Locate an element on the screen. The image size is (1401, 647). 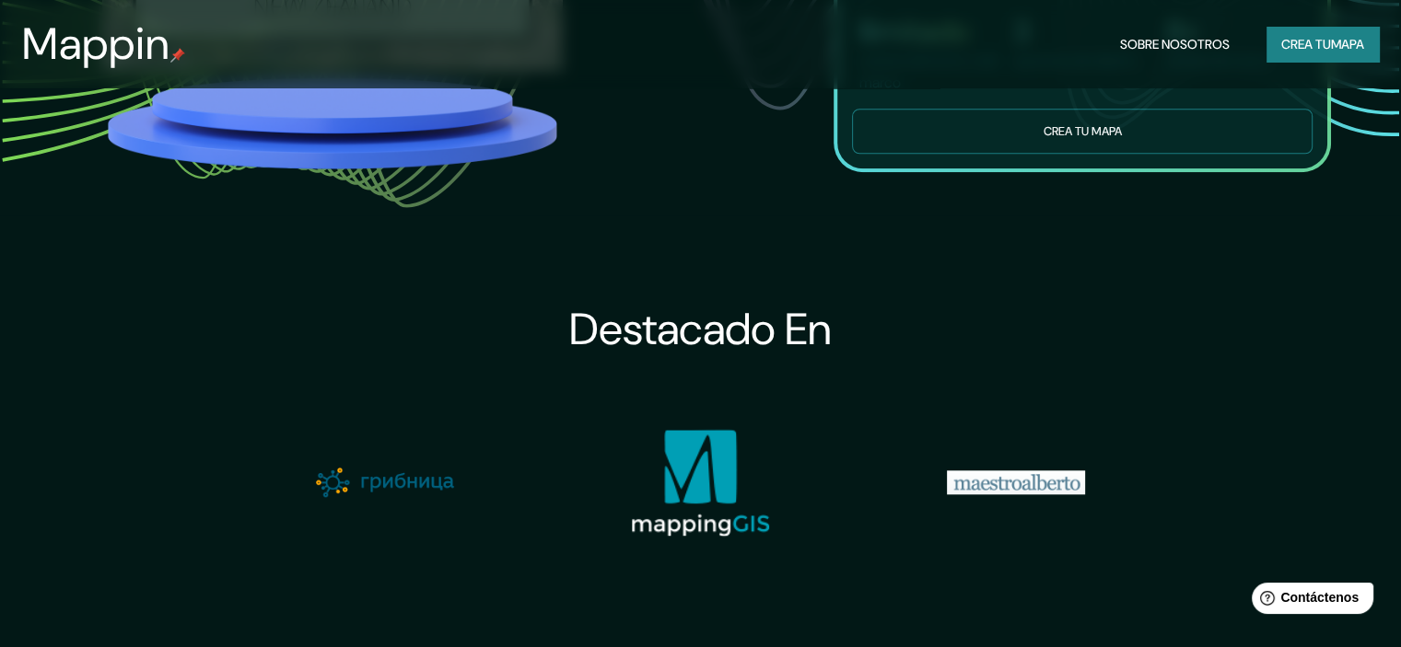
button: Sobre nosotros is located at coordinates (1174, 44).